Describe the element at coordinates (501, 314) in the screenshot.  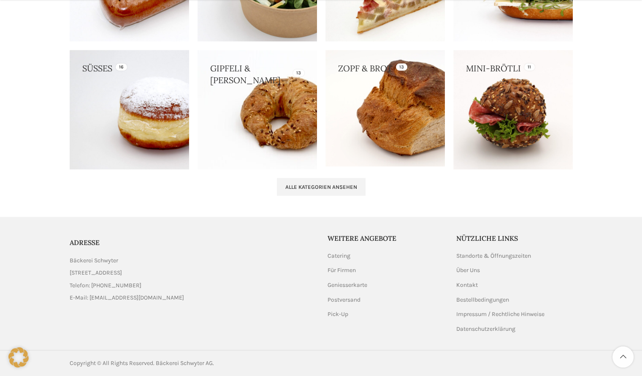
I see `a: Impressum / Rechtliche Hinweise` at that location.